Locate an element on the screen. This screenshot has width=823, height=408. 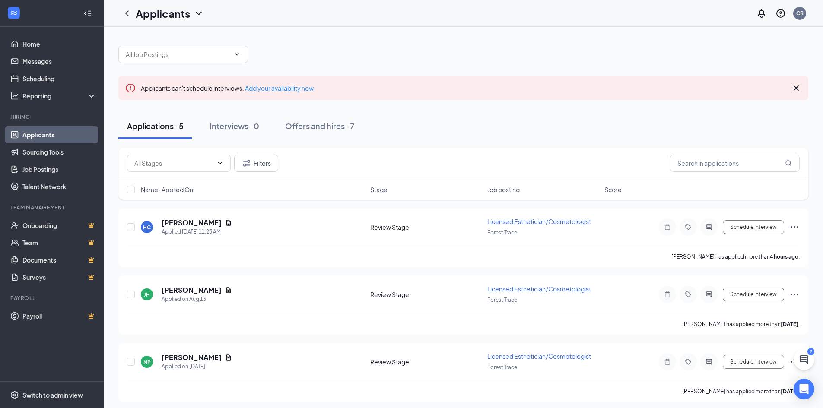
svg: Error is located at coordinates (130, 88).